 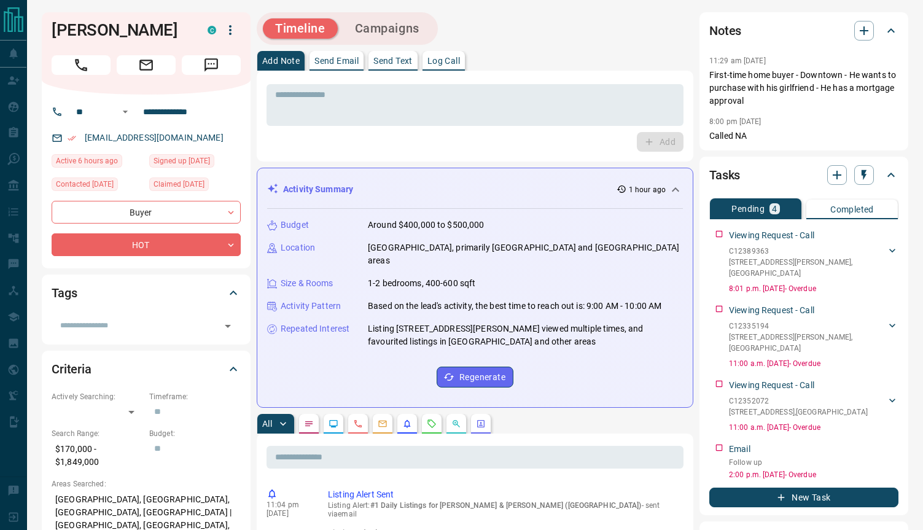 What do you see at coordinates (798, 401) in the screenshot?
I see `p: C12352072` at bounding box center [798, 401].